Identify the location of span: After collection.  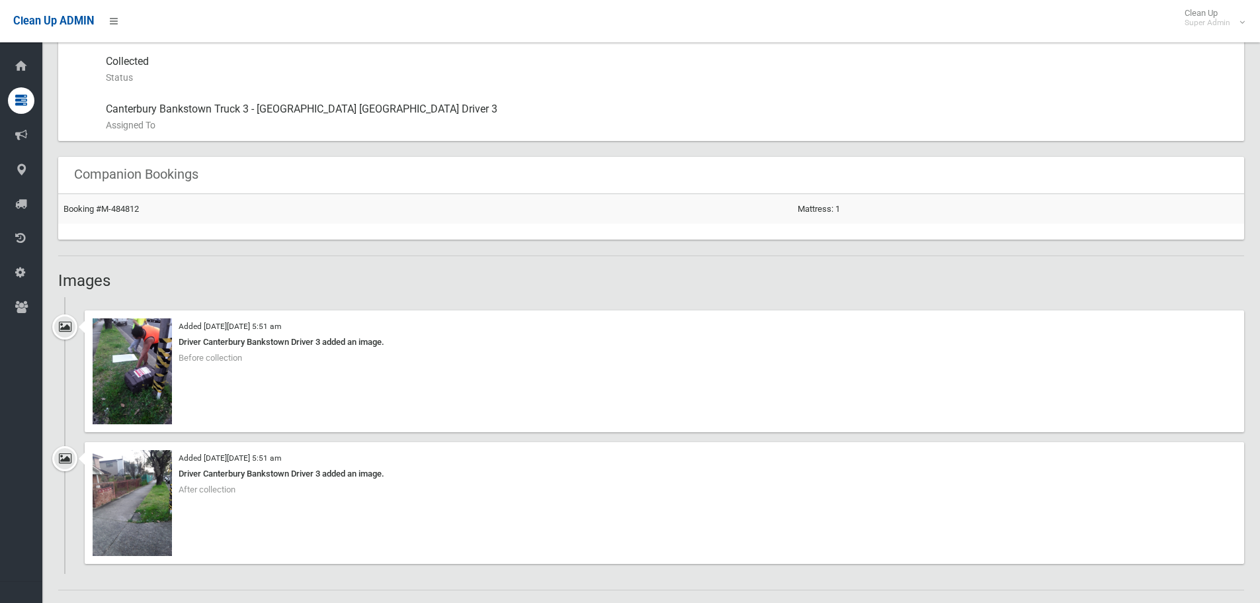
(207, 489).